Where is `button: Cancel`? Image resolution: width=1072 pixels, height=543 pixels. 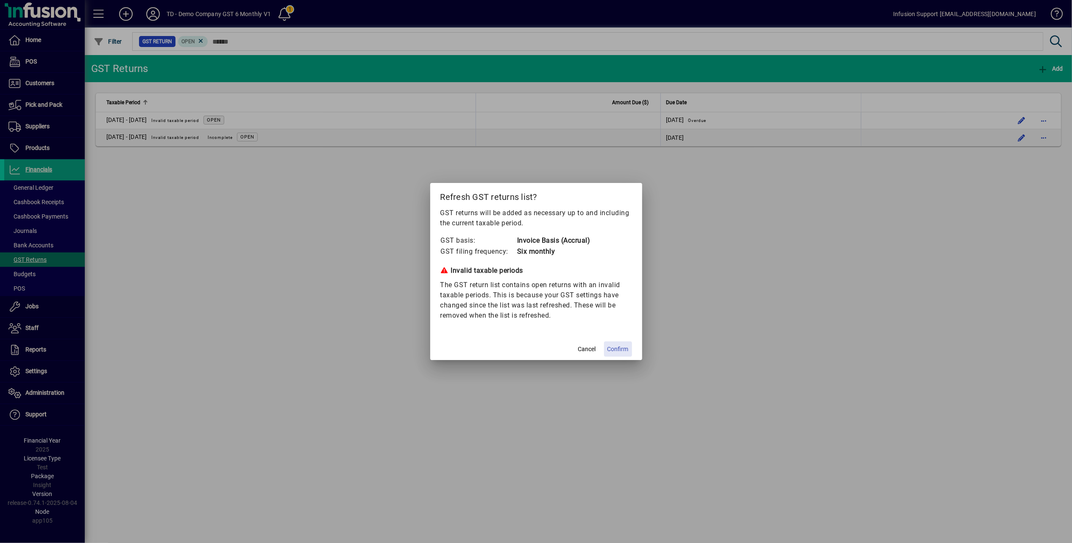 button: Cancel is located at coordinates (587, 349).